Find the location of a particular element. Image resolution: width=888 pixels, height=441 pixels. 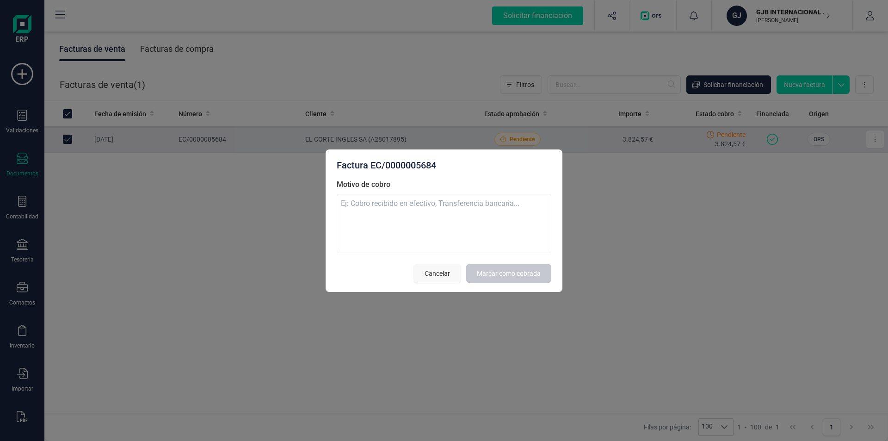

button: Cancelar is located at coordinates (437, 273).